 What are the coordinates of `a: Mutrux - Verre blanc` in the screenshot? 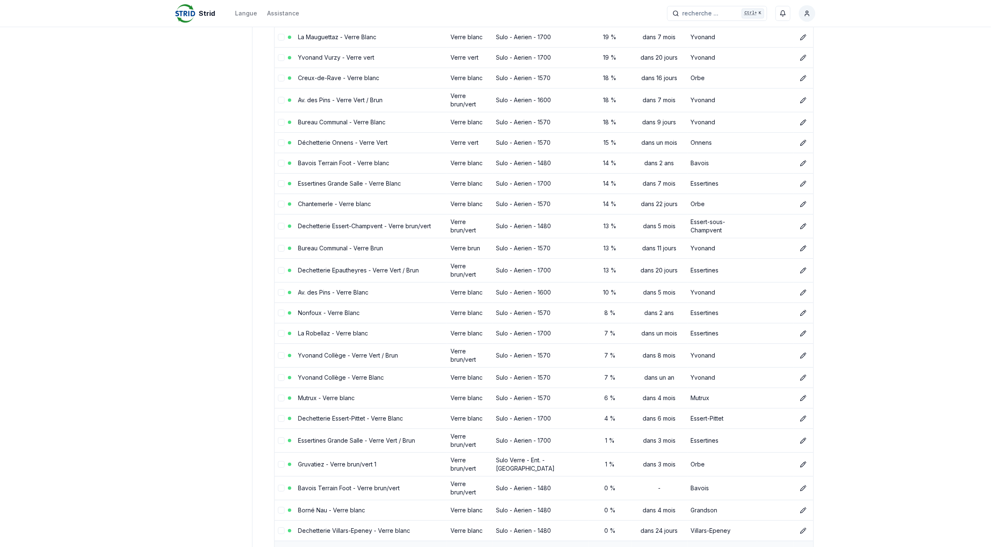 It's located at (326, 397).